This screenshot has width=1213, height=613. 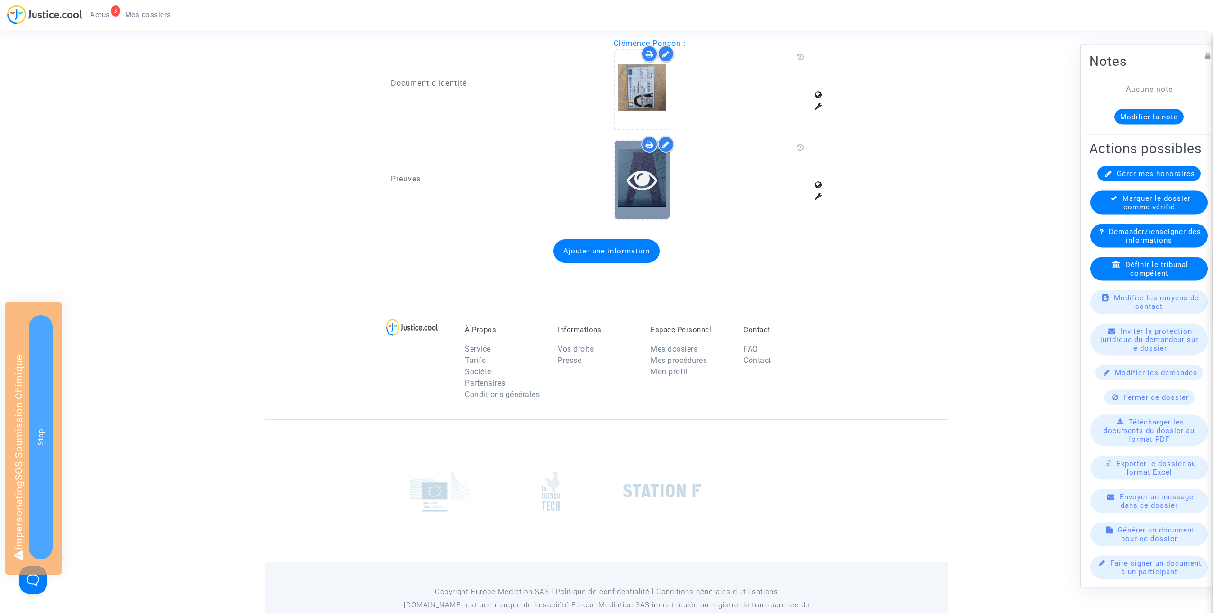 What do you see at coordinates (1149, 61) in the screenshot?
I see `h2: Notes` at bounding box center [1149, 61].